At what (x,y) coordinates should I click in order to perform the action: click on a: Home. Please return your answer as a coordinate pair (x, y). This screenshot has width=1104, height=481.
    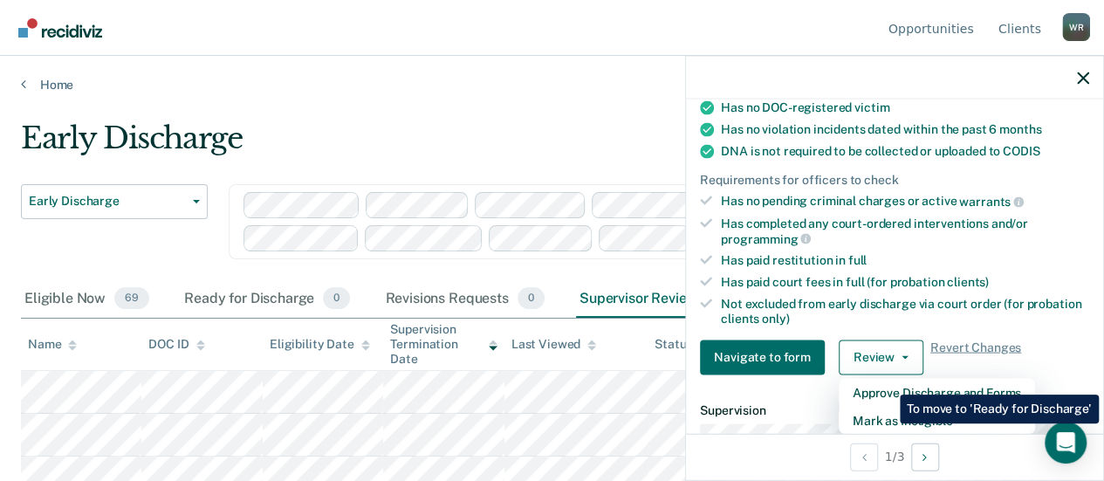
    Looking at the image, I should click on (552, 85).